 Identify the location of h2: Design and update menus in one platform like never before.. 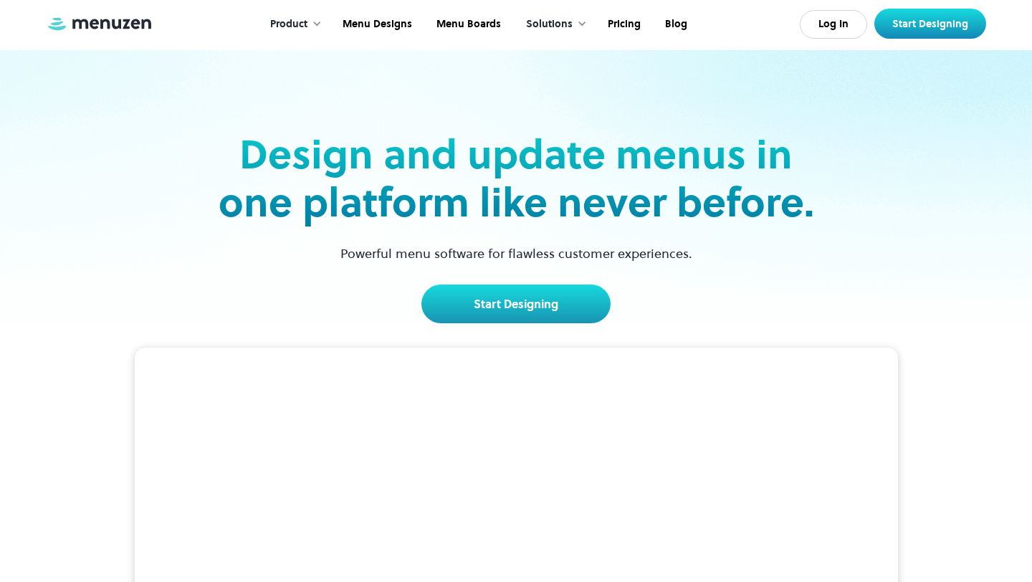
(516, 178).